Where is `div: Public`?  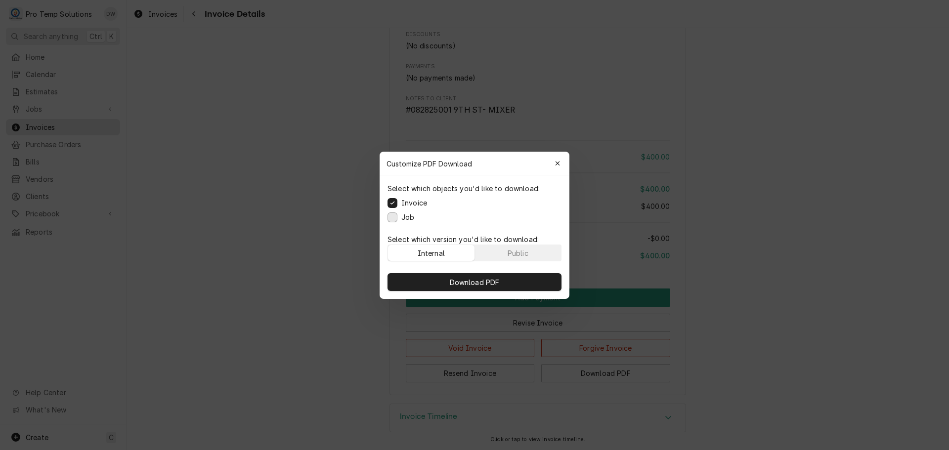
div: Public is located at coordinates (518, 253).